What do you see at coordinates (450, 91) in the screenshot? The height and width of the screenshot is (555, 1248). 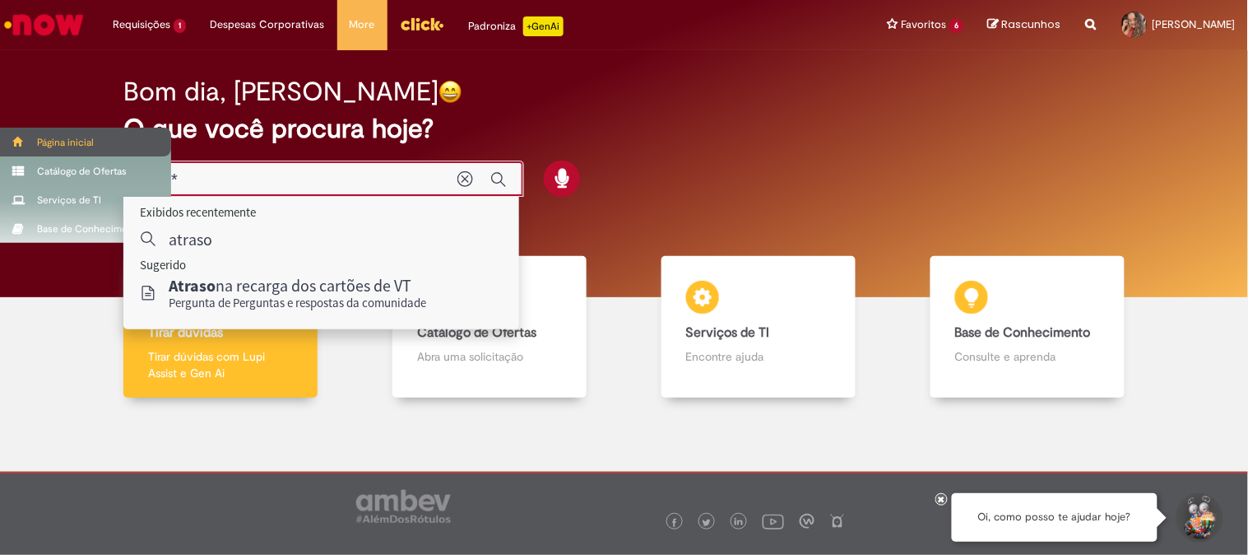 I see `img: happy-face.png` at bounding box center [450, 91].